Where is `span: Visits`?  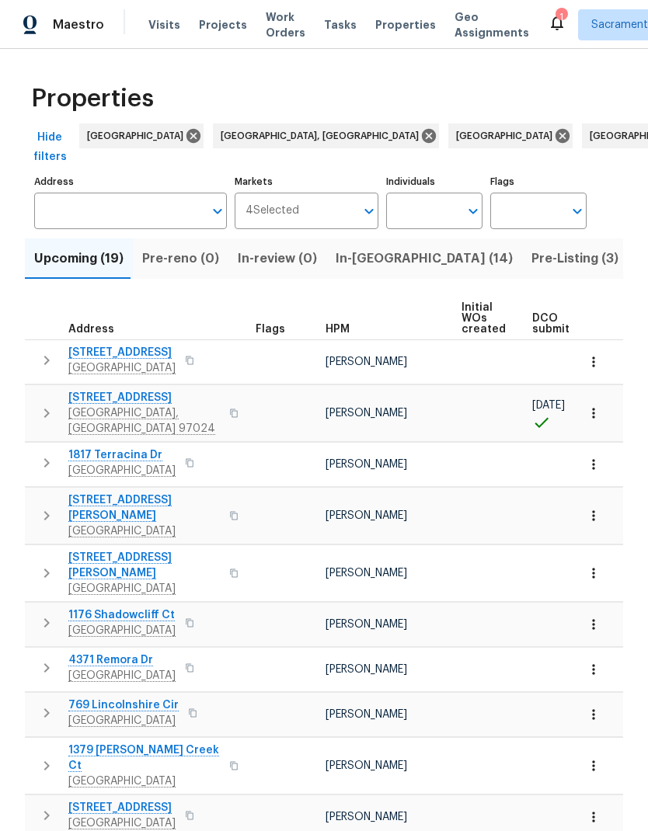
span: Visits is located at coordinates (164, 25).